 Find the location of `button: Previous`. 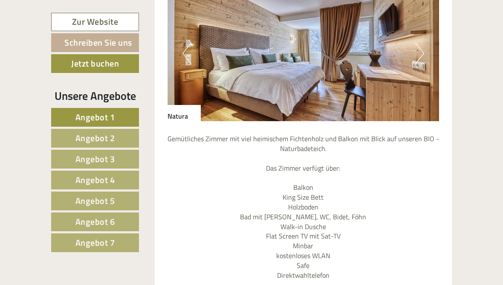

button: Previous is located at coordinates (187, 53).